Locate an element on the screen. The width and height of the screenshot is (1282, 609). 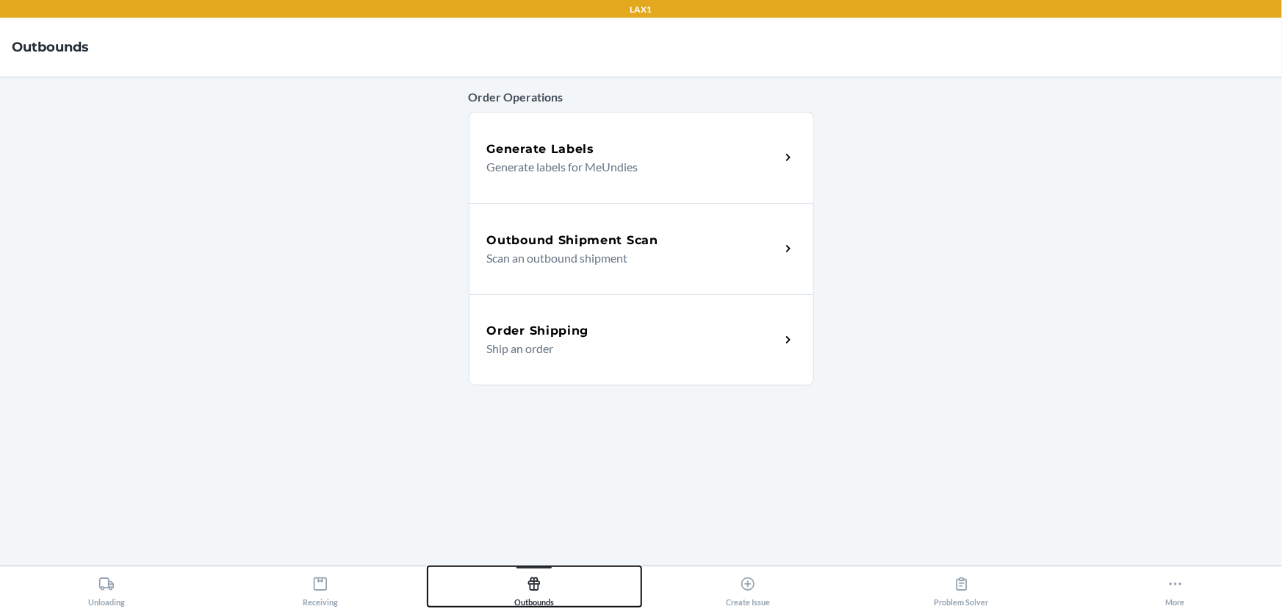
div: Problem Solver is located at coordinates (962, 588).